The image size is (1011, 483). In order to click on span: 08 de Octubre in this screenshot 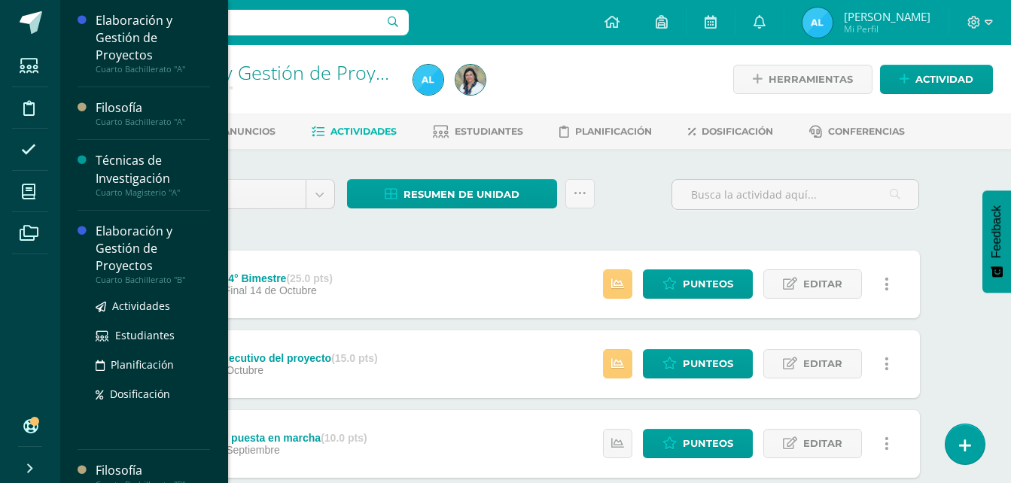, I will do `click(230, 370)`.